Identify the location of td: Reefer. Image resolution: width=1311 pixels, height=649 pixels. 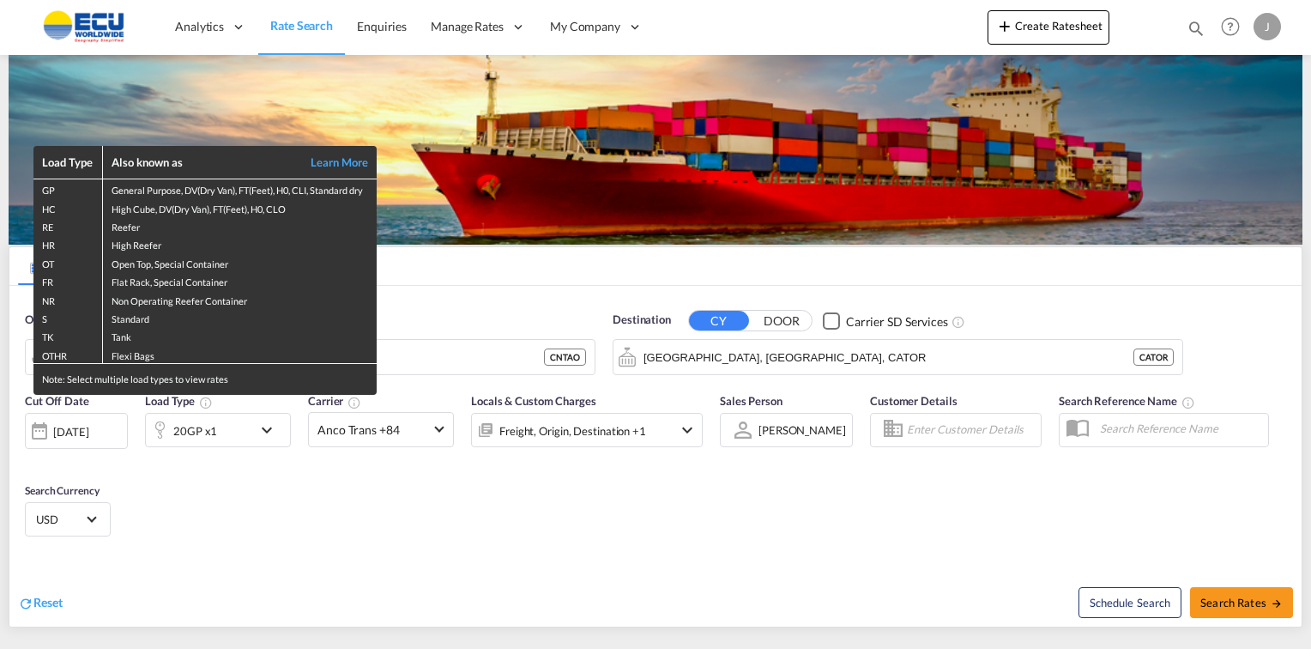
(239, 225).